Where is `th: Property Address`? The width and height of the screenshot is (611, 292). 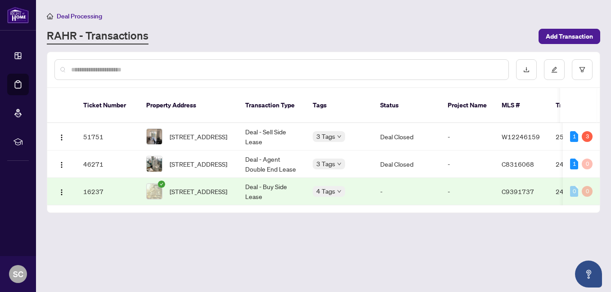
th: Property Address is located at coordinates (189, 106).